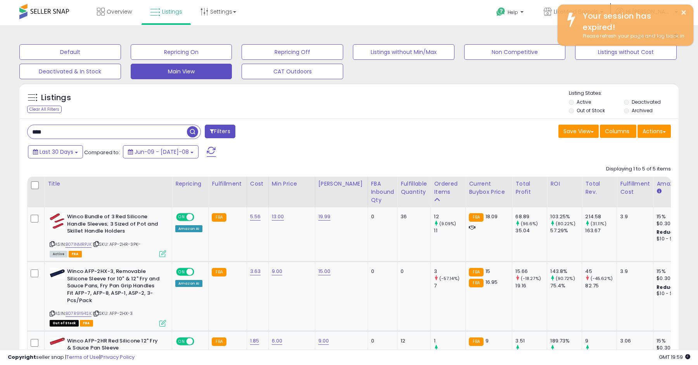 The width and height of the screenshot is (698, 365). What do you see at coordinates (256, 271) in the screenshot?
I see `a: 3.63` at bounding box center [256, 271].